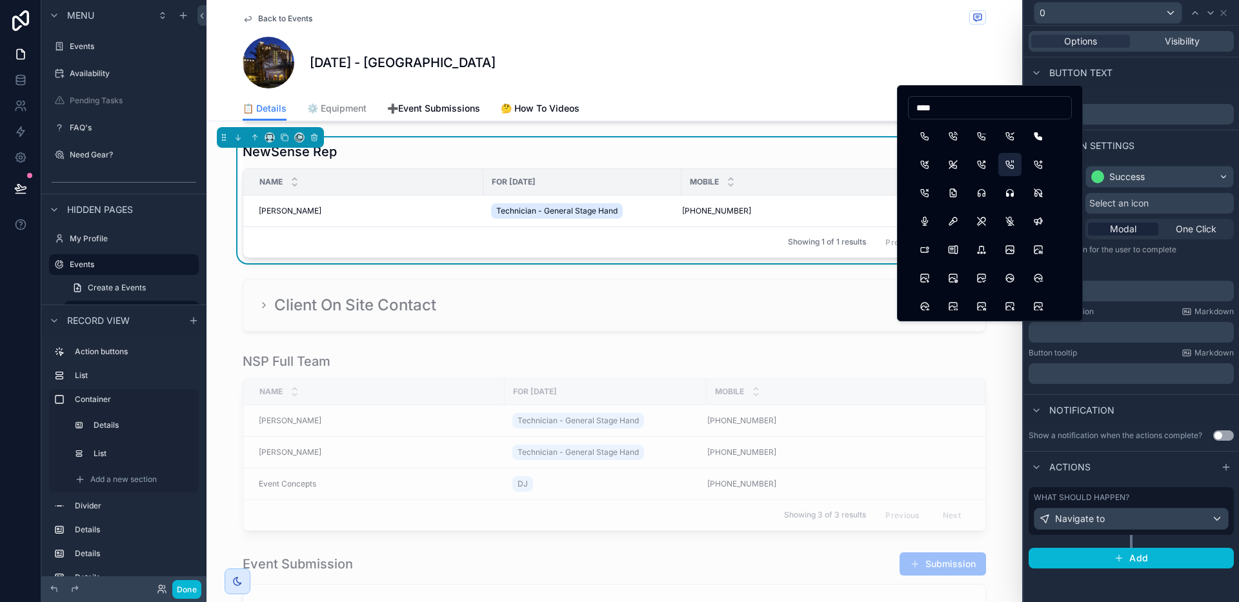 This screenshot has width=1239, height=602. Describe the element at coordinates (540, 110) in the screenshot. I see `a: 🤔 How To Videos` at that location.